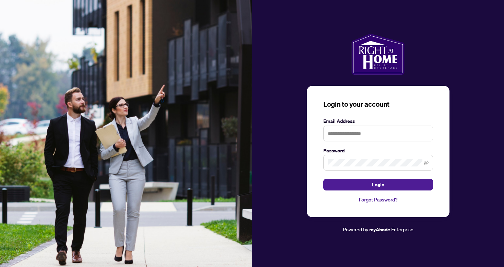 The image size is (504, 267). What do you see at coordinates (378, 184) in the screenshot?
I see `span: Login` at bounding box center [378, 184].